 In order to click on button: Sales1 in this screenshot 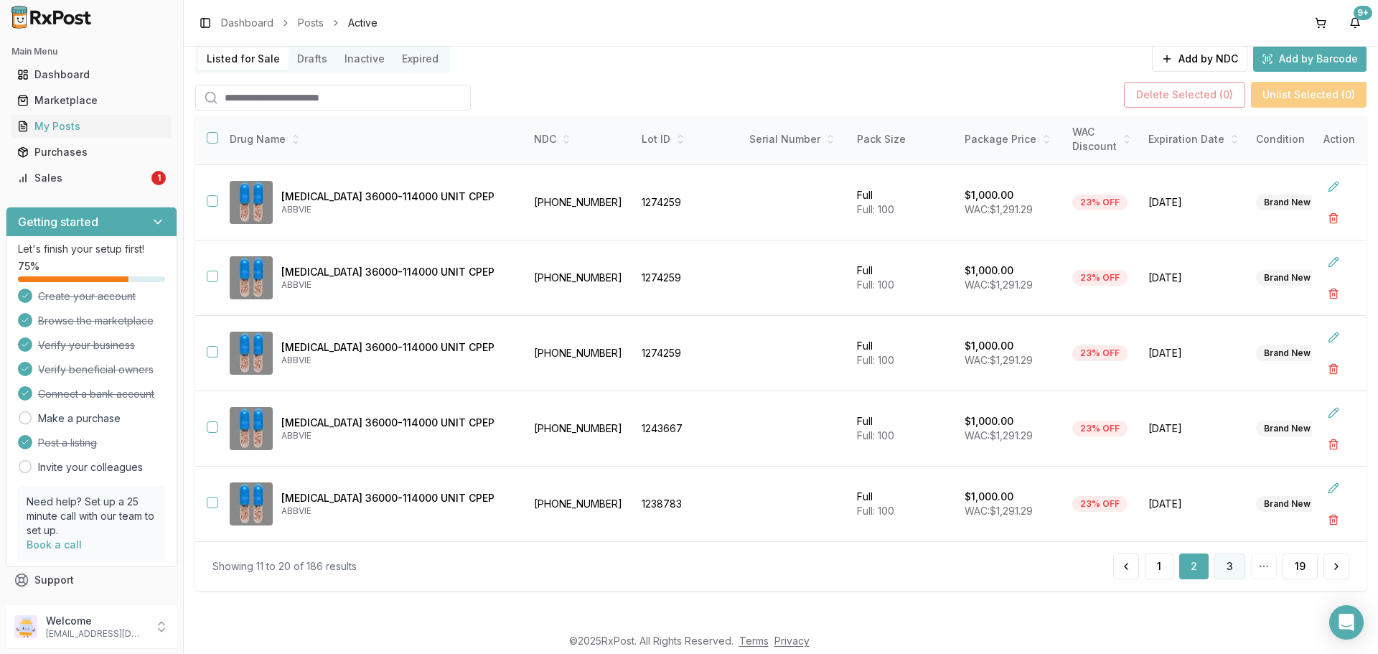, I will do `click(91, 178)`.